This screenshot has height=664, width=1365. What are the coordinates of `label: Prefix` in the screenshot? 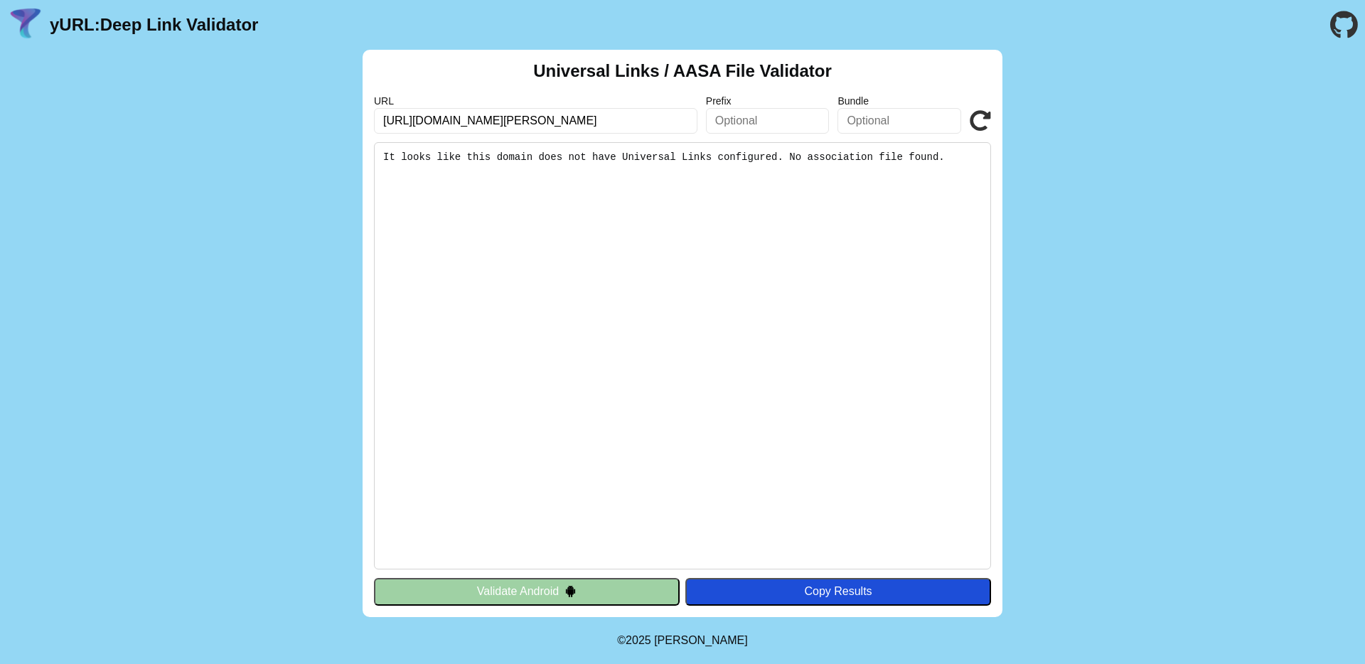 It's located at (768, 101).